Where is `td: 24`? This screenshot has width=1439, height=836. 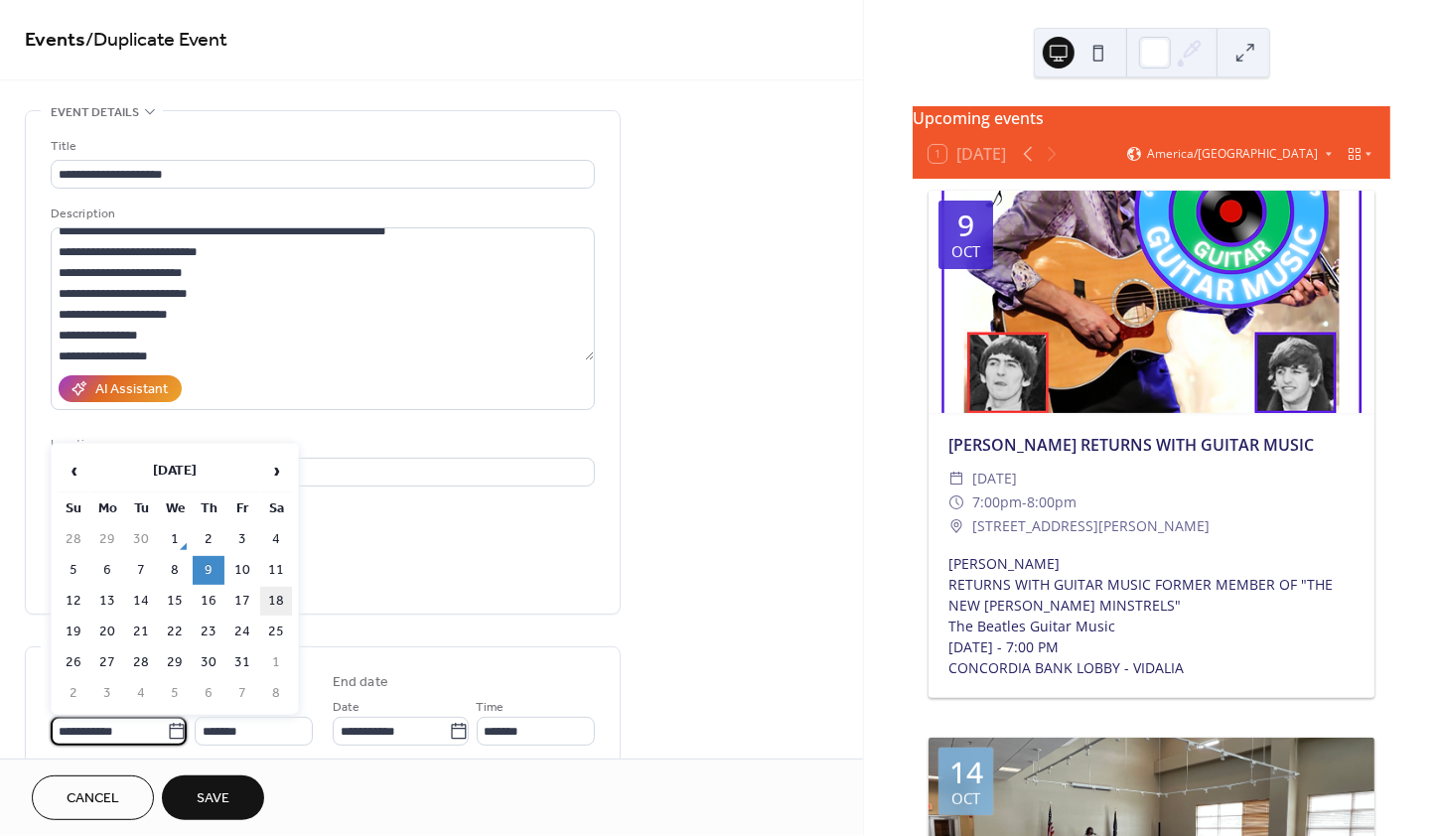
td: 24 is located at coordinates (242, 631).